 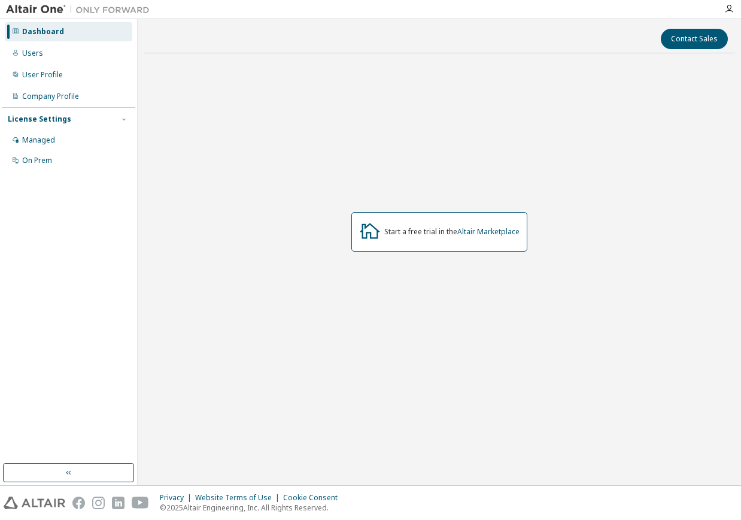 What do you see at coordinates (694, 39) in the screenshot?
I see `button: Contact Sales` at bounding box center [694, 39].